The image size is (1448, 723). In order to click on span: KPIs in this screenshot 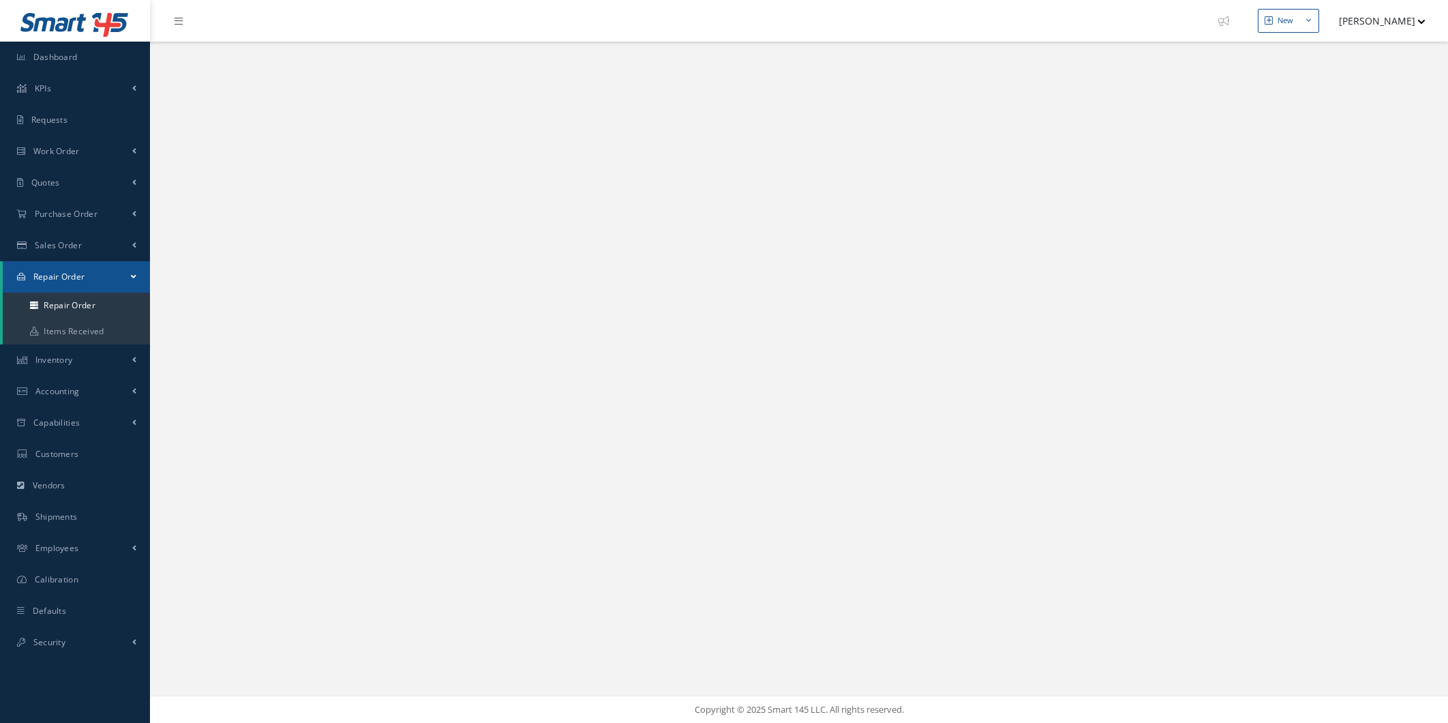, I will do `click(43, 88)`.